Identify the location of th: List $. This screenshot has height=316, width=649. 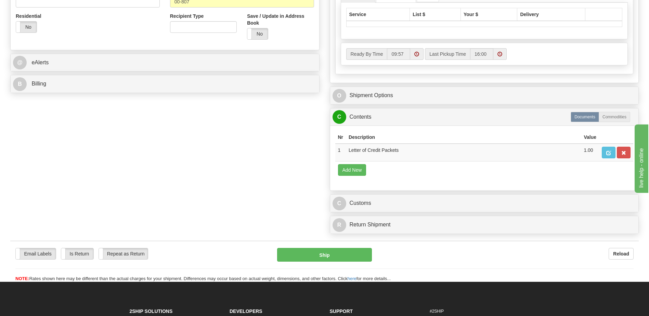
(435, 14).